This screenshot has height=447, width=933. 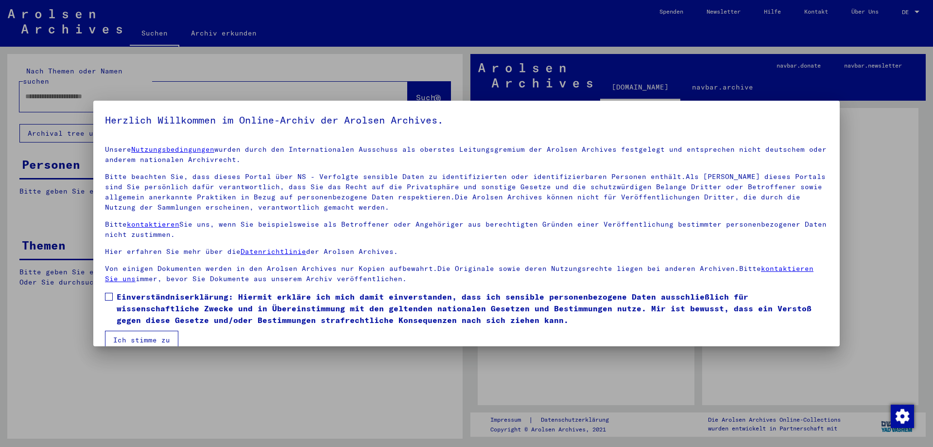 What do you see at coordinates (467, 229) in the screenshot?
I see `p: Bitte Sie uns, wenn Sie beispielsweise als Betroffener oder Angehöriger aus berechtigten Gründen ...` at bounding box center [467, 229].